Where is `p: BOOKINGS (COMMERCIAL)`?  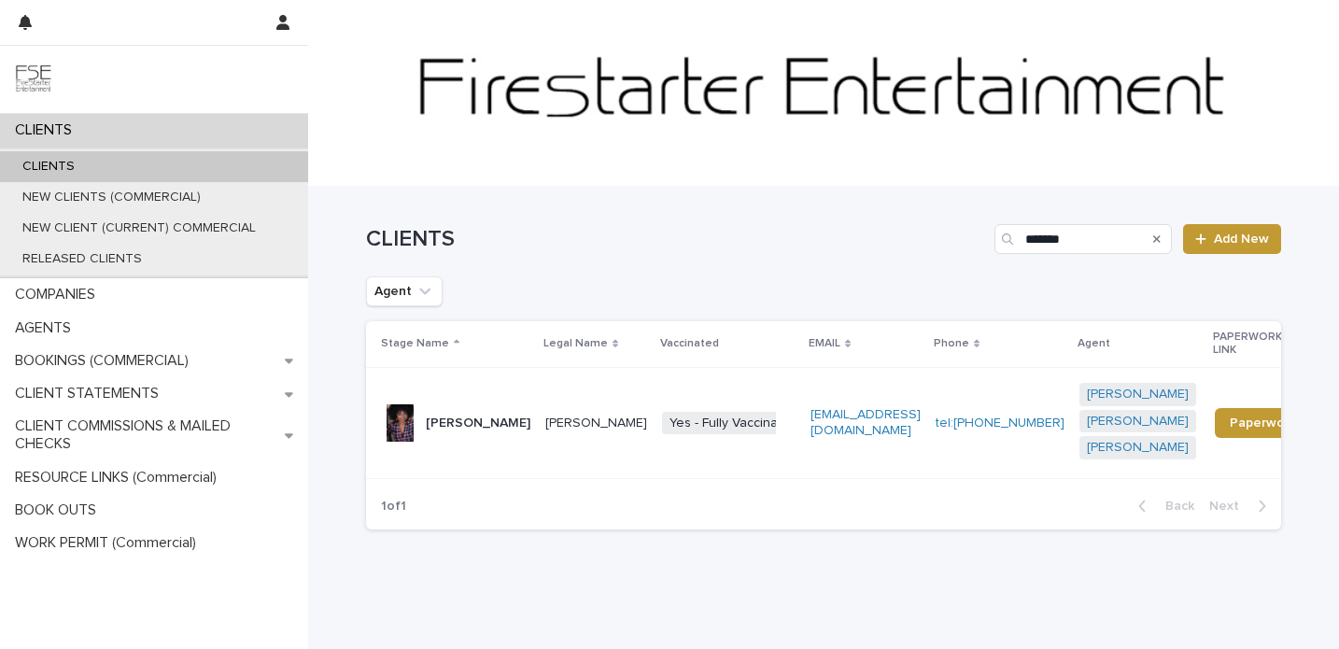 p: BOOKINGS (COMMERCIAL) is located at coordinates (106, 360).